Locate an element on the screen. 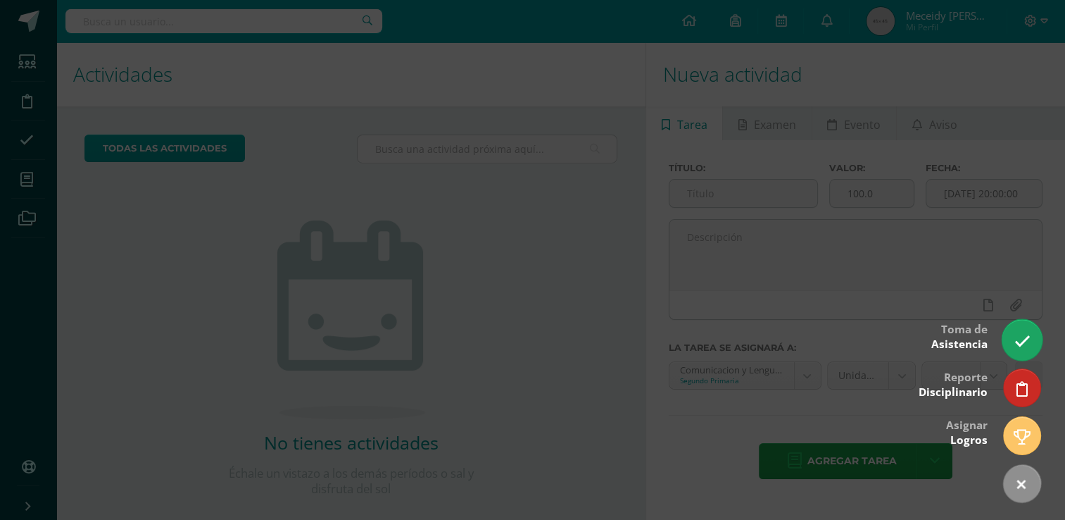  div: Toma de is located at coordinates (959, 335).